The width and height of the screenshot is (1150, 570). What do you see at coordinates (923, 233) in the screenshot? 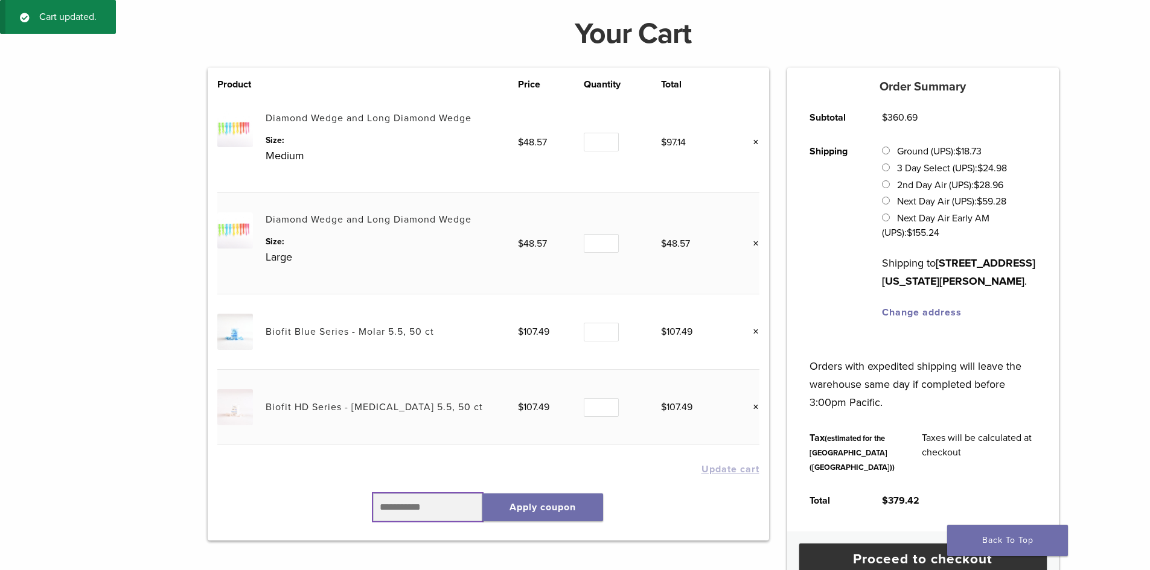
I see `bdi: 155.24` at bounding box center [923, 233].